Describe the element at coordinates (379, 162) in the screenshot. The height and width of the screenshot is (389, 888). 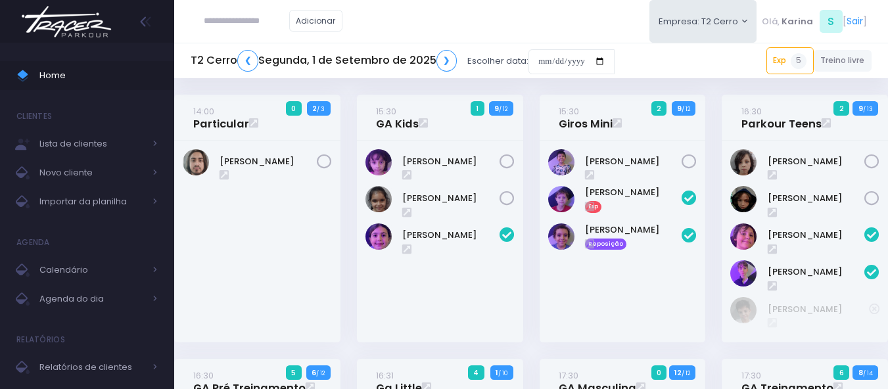
I see `img: Alice Freire Lucco` at that location.